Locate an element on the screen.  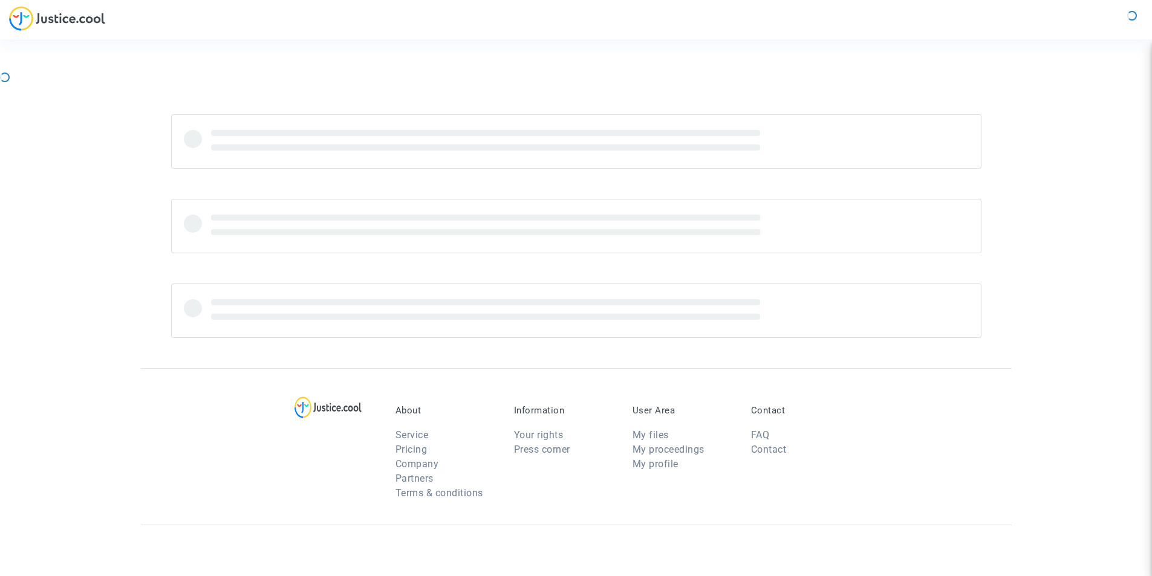
img: logo-lg.svg is located at coordinates (328, 407).